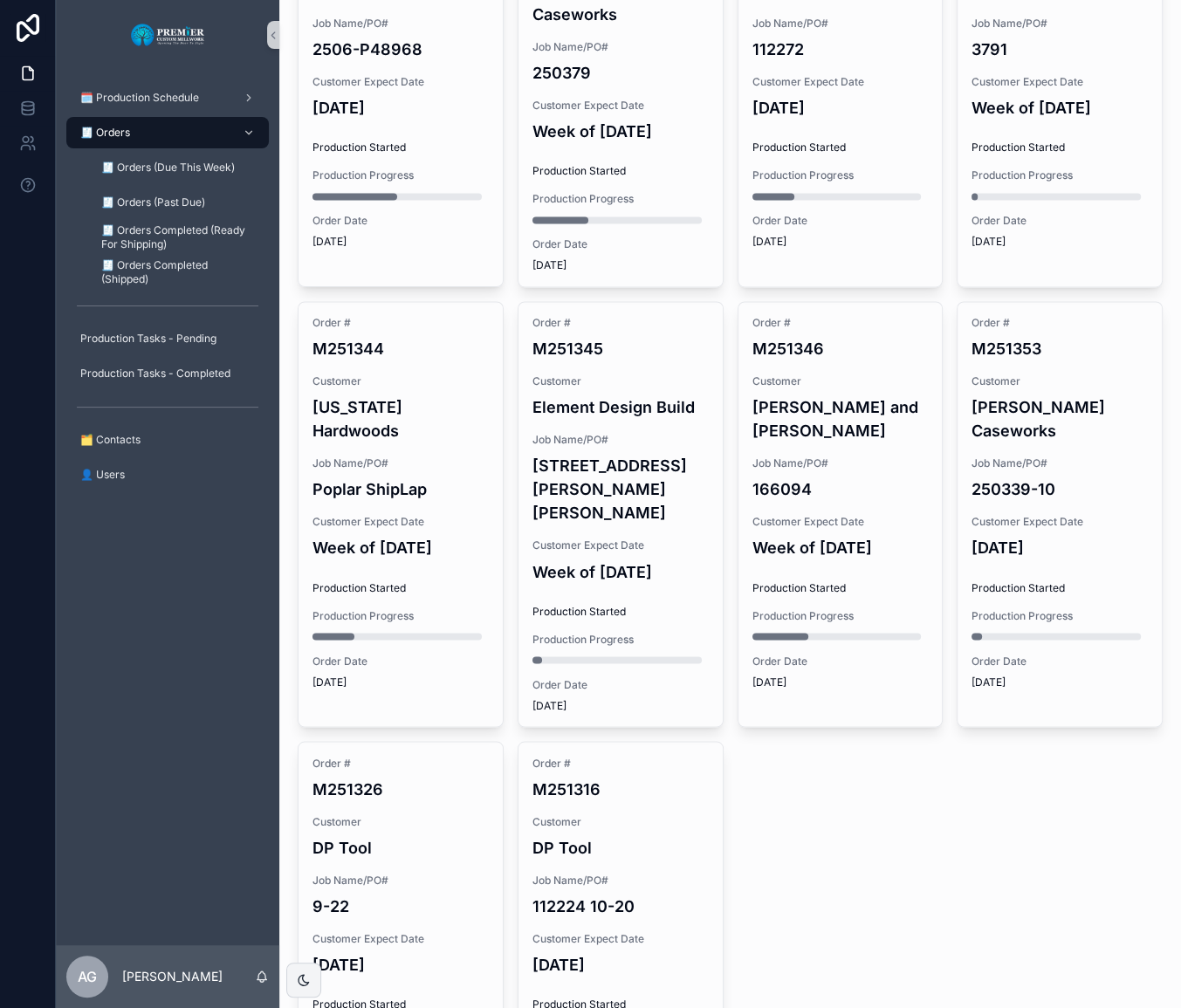 The height and width of the screenshot is (1008, 1181). Describe the element at coordinates (178, 168) in the screenshot. I see `a: 🧾 Orders (Due This Week)` at that location.